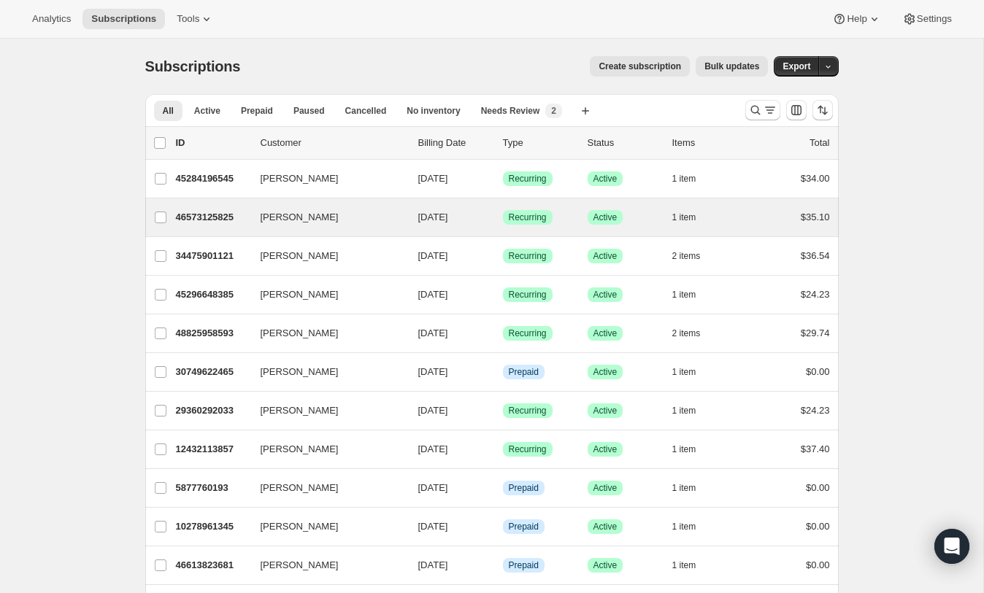  What do you see at coordinates (212, 411) in the screenshot?
I see `p: 29360292033` at bounding box center [212, 411].